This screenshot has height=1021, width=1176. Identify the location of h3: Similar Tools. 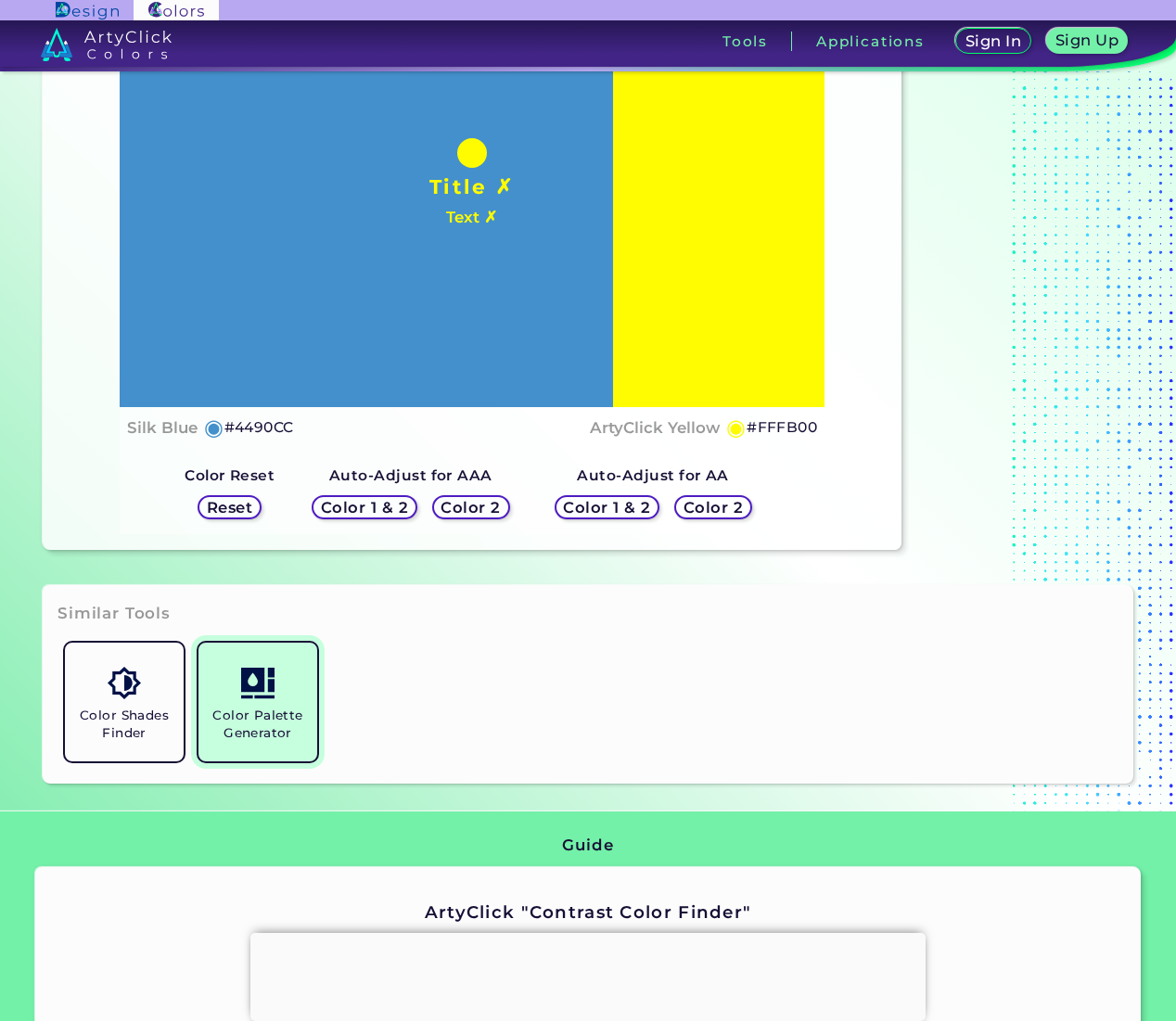
(114, 614).